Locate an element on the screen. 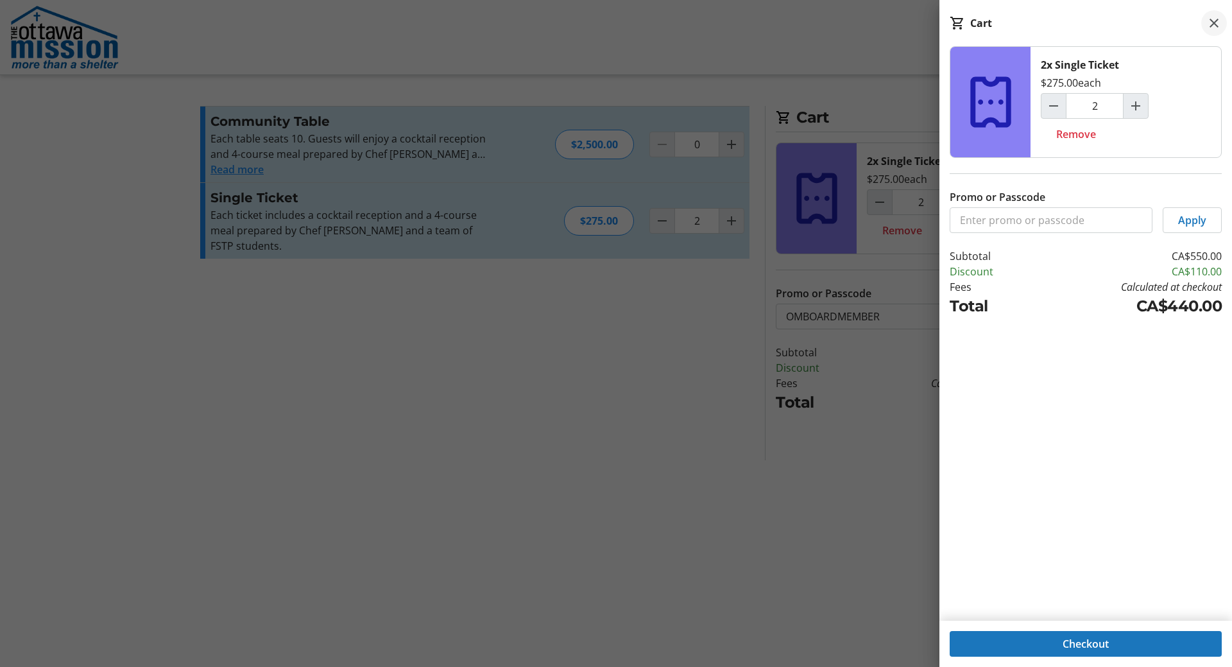 This screenshot has height=667, width=1232. td: CA$440.00 is located at coordinates (1127, 306).